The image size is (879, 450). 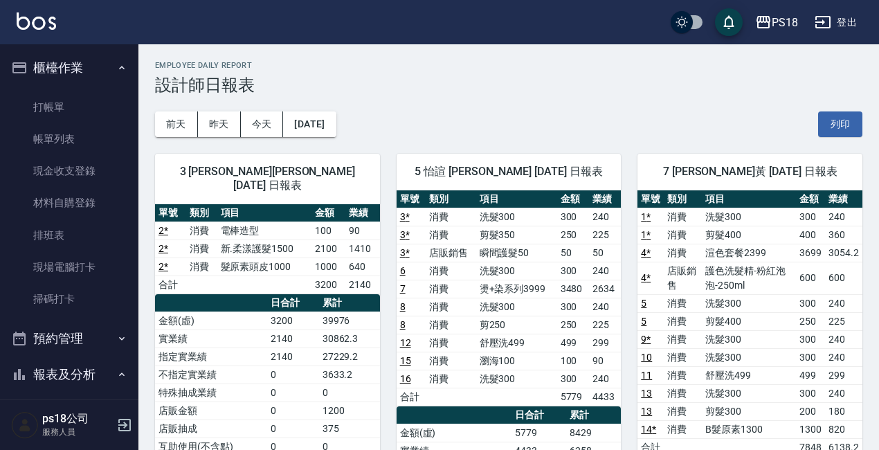 What do you see at coordinates (25, 425) in the screenshot?
I see `img: Person` at bounding box center [25, 425].